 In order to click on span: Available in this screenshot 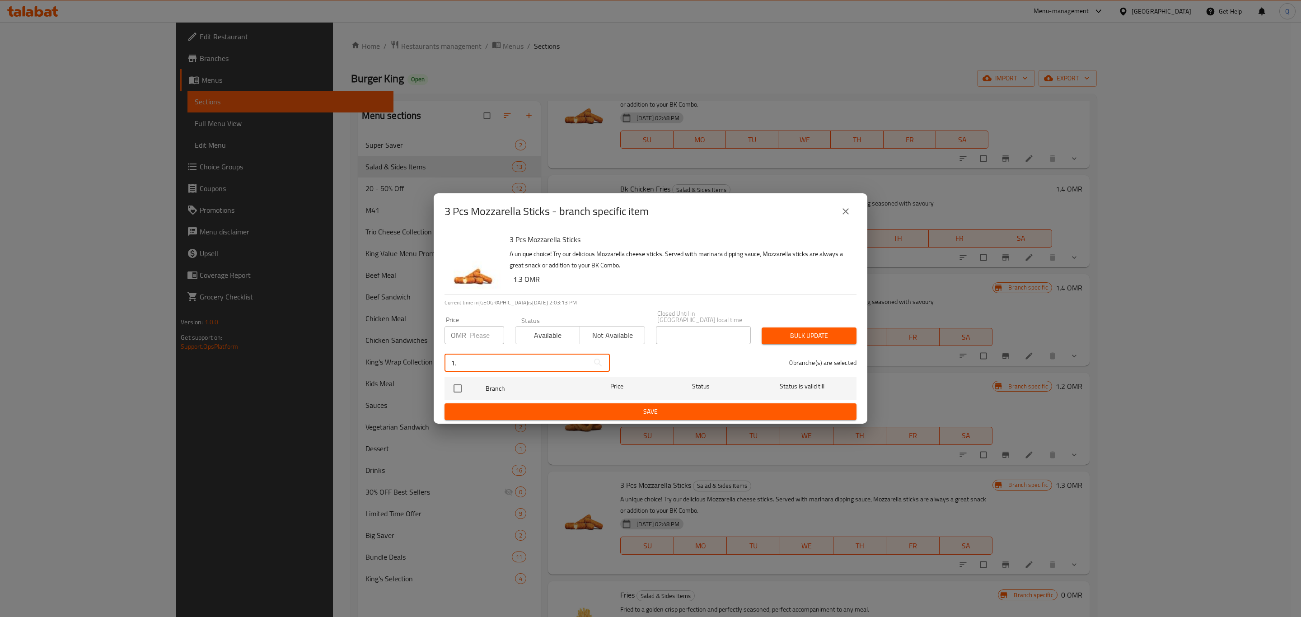, I will do `click(547, 335)`.